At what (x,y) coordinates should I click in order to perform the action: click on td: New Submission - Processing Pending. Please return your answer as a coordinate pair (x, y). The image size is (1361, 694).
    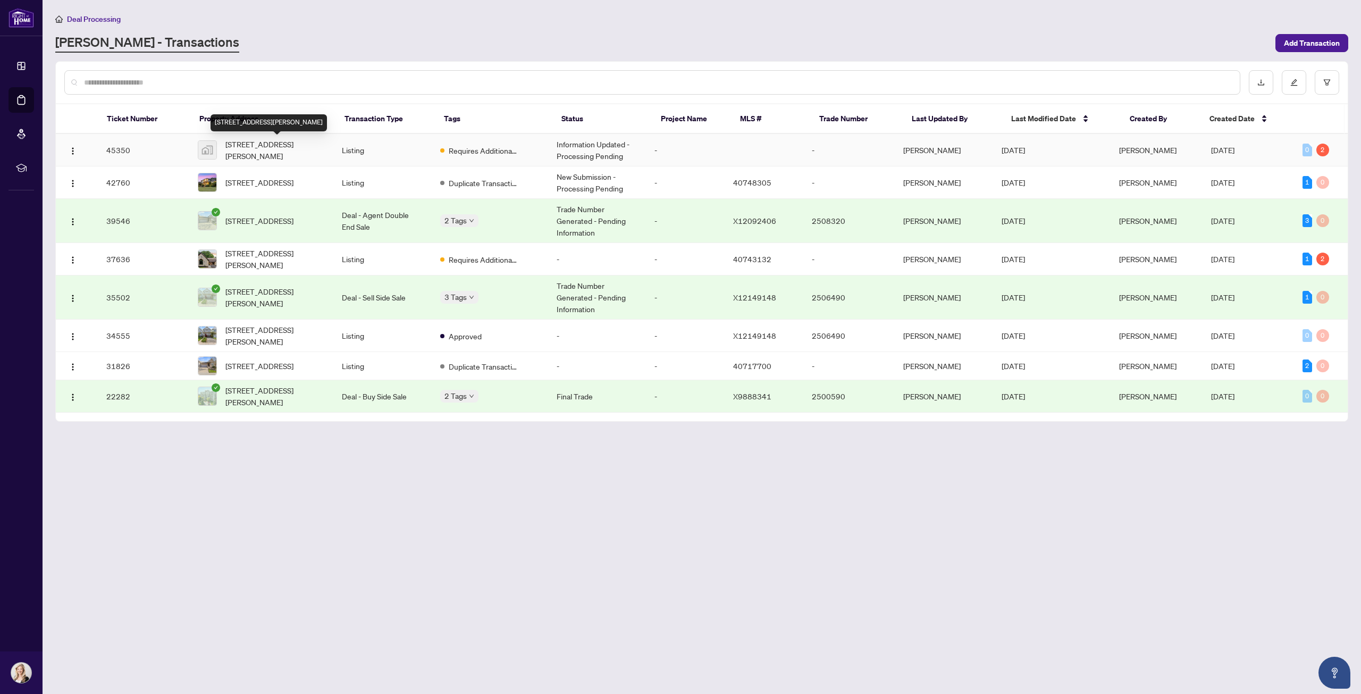
    Looking at the image, I should click on (597, 182).